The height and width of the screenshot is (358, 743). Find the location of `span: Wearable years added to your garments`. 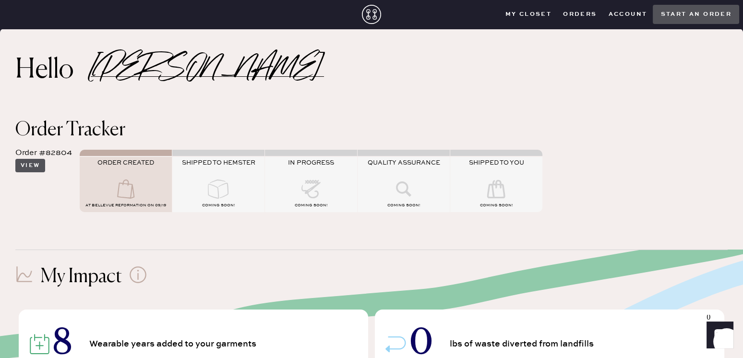

span: Wearable years added to your garments is located at coordinates (174, 344).